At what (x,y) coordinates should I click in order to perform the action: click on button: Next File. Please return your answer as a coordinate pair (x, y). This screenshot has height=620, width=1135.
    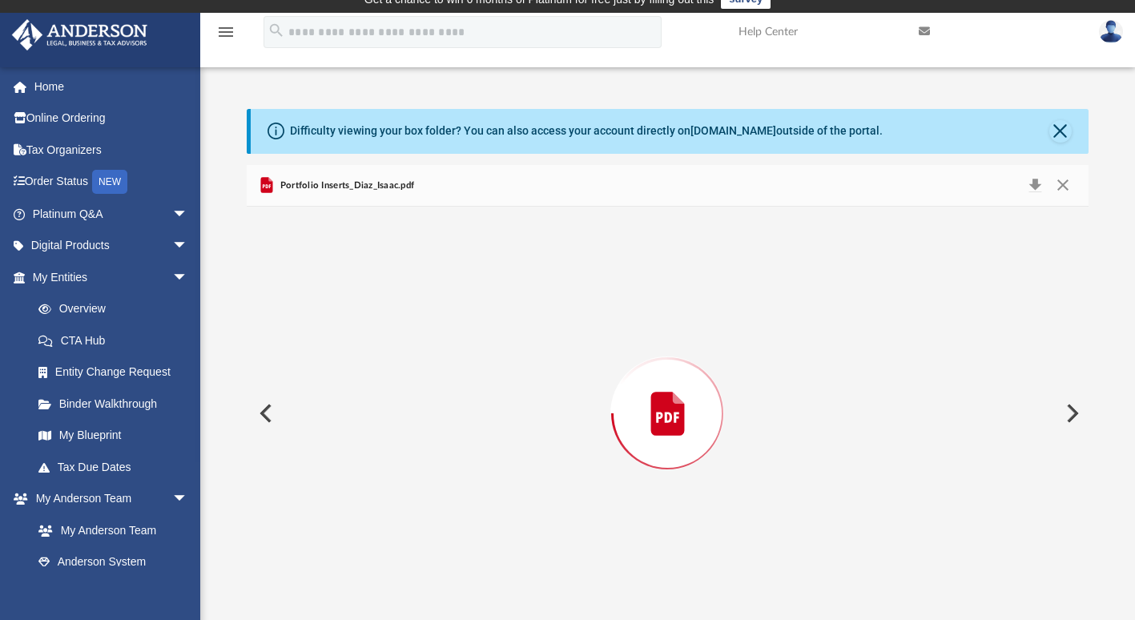
    Looking at the image, I should click on (1071, 413).